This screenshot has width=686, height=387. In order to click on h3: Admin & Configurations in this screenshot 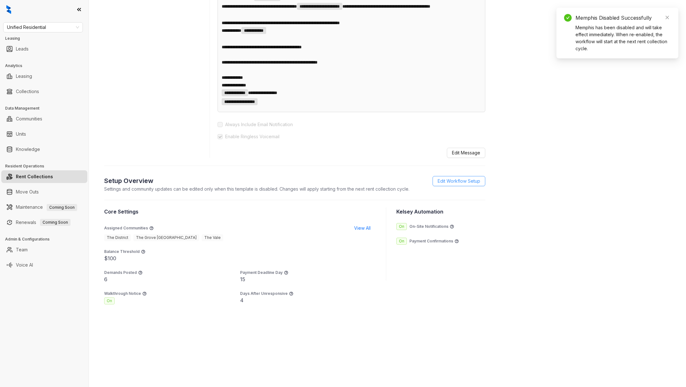, I will do `click(47, 239)`.